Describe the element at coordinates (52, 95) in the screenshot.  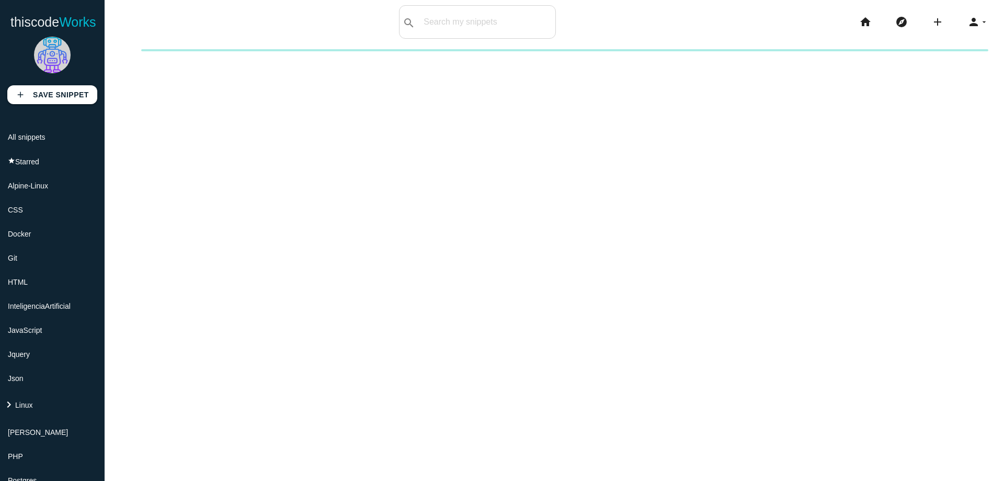
I see `a: addSave Snippet` at that location.